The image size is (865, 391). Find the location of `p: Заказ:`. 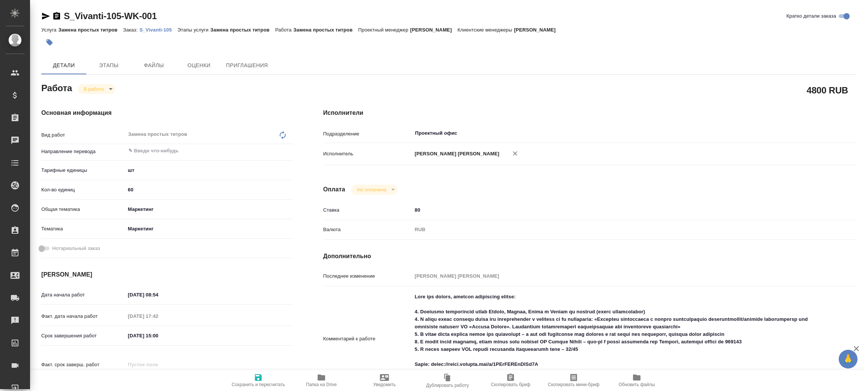

p: Заказ: is located at coordinates (131, 30).